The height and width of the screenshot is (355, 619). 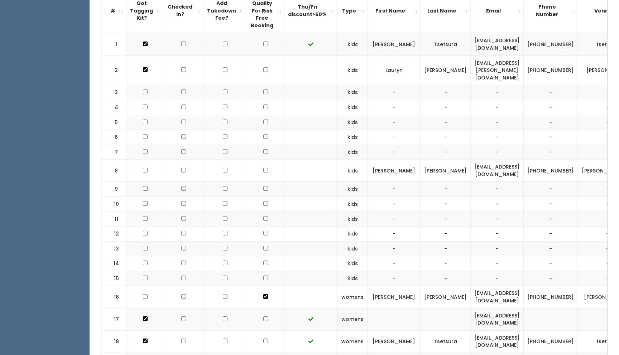 I want to click on td: 13, so click(x=114, y=249).